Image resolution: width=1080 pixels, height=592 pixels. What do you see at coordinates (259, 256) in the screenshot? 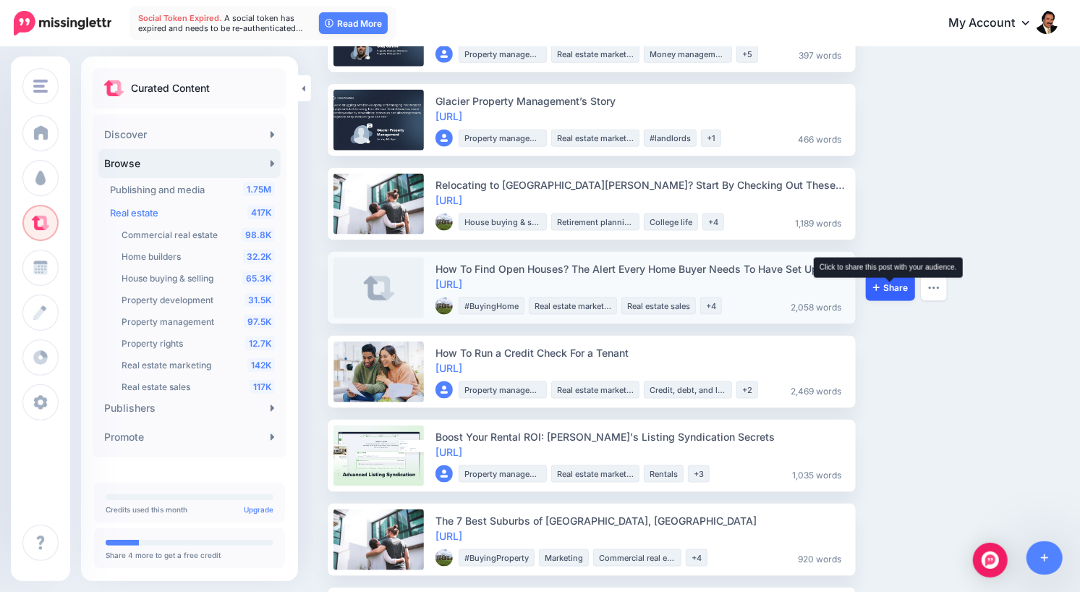
I see `span: 32.2K` at bounding box center [259, 256].